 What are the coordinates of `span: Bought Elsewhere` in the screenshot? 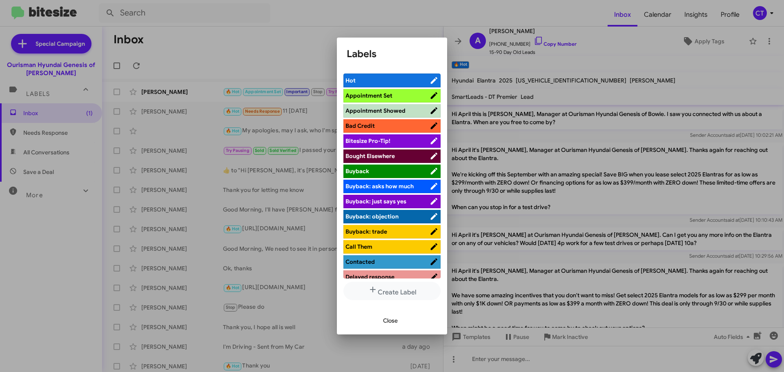 It's located at (370, 156).